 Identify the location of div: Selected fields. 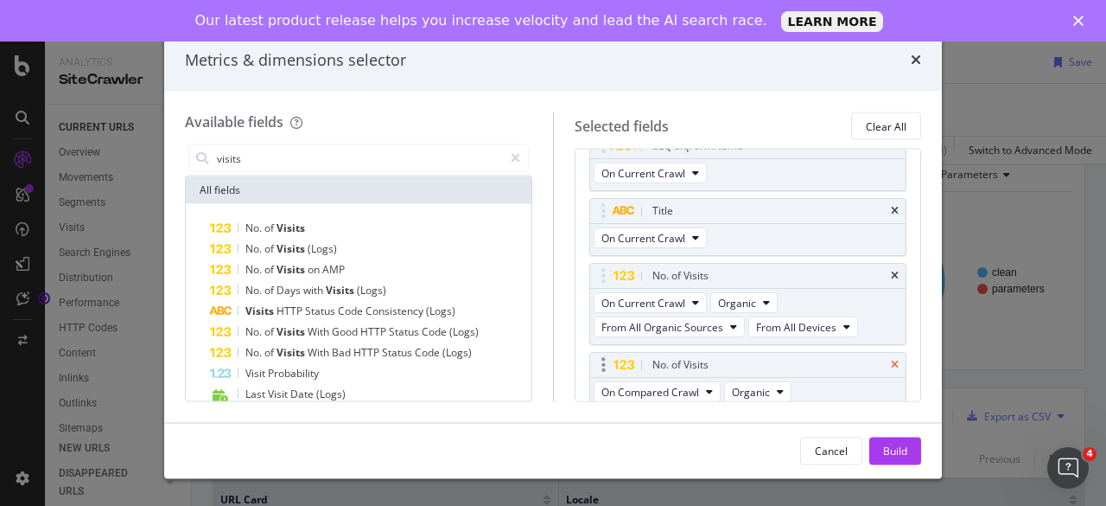
(621, 125).